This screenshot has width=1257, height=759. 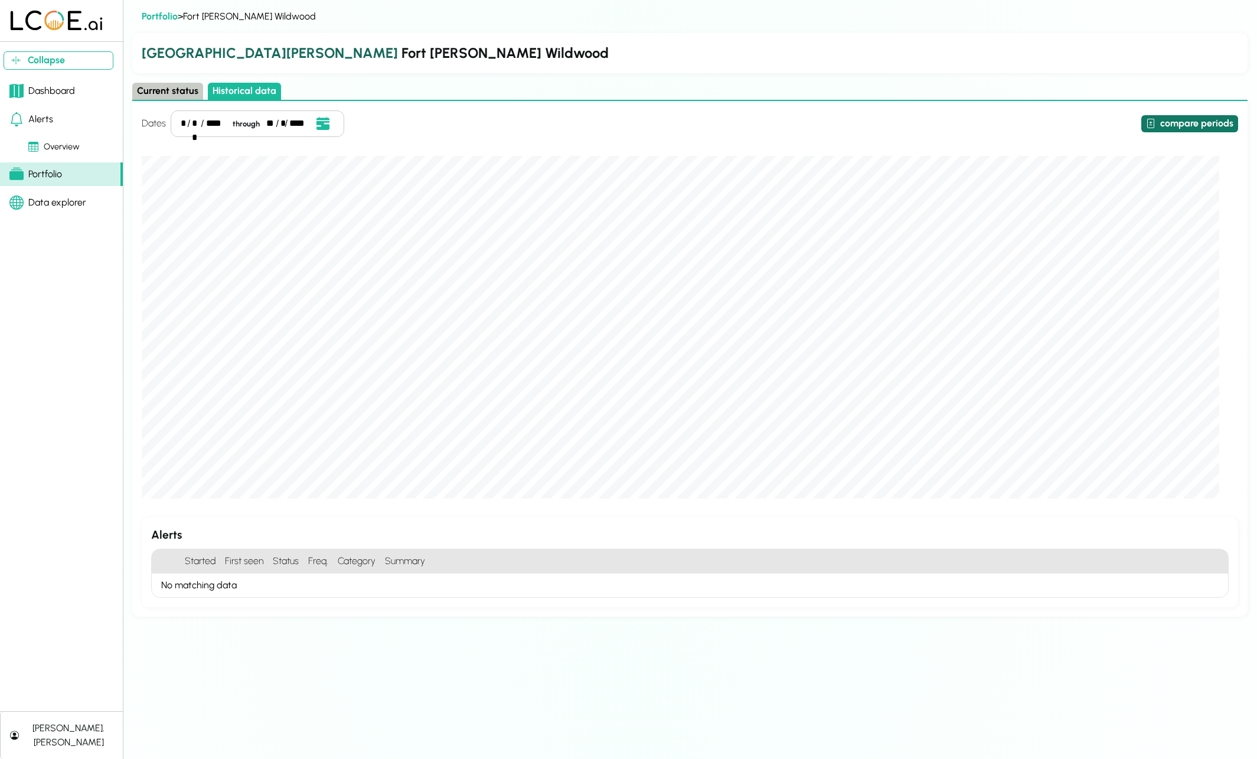 I want to click on div: Select page state, so click(x=690, y=92).